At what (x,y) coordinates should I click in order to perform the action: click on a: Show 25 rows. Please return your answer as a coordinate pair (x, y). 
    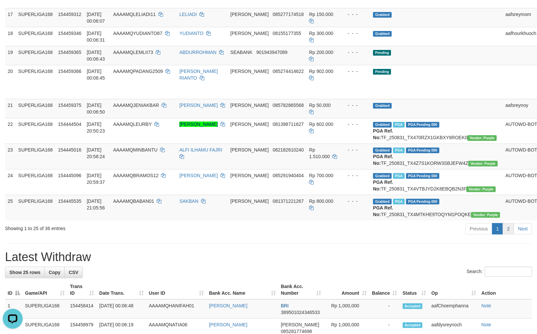
    Looking at the image, I should click on (25, 273).